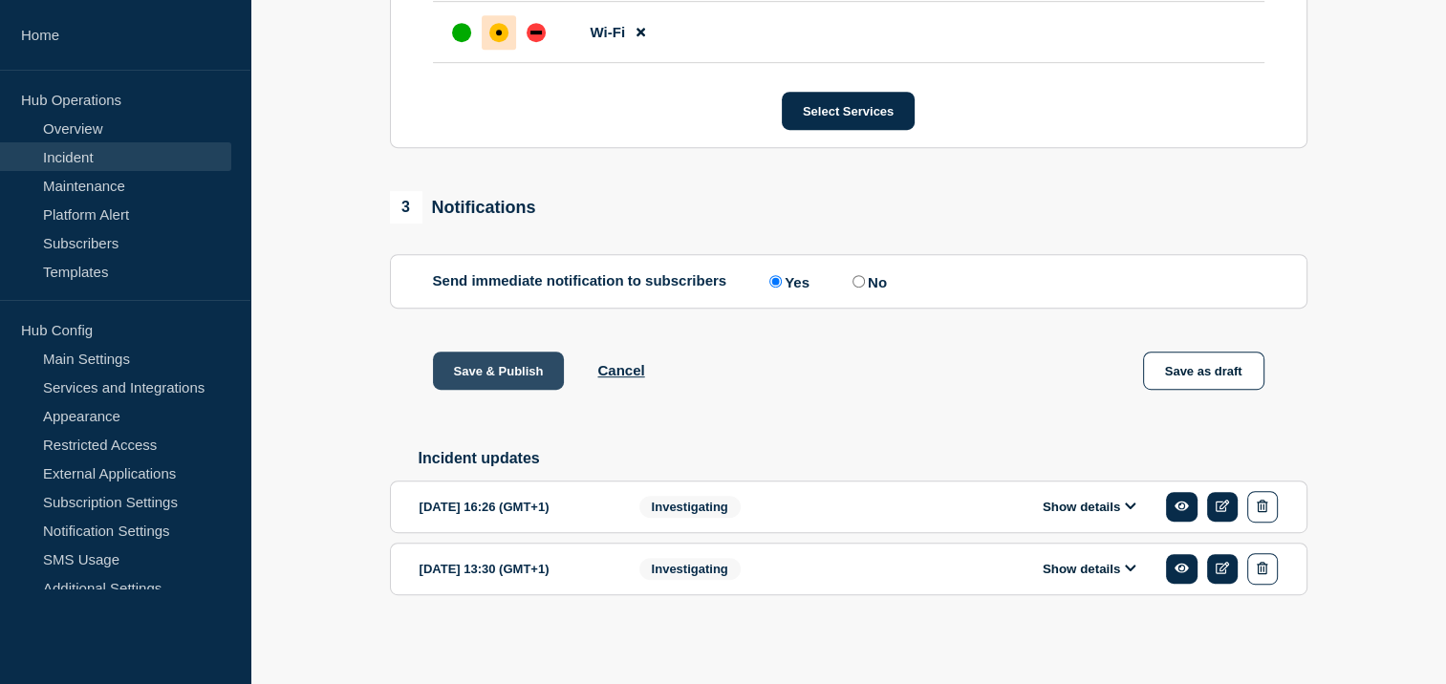  Describe the element at coordinates (499, 371) in the screenshot. I see `button: Save & Publish` at that location.